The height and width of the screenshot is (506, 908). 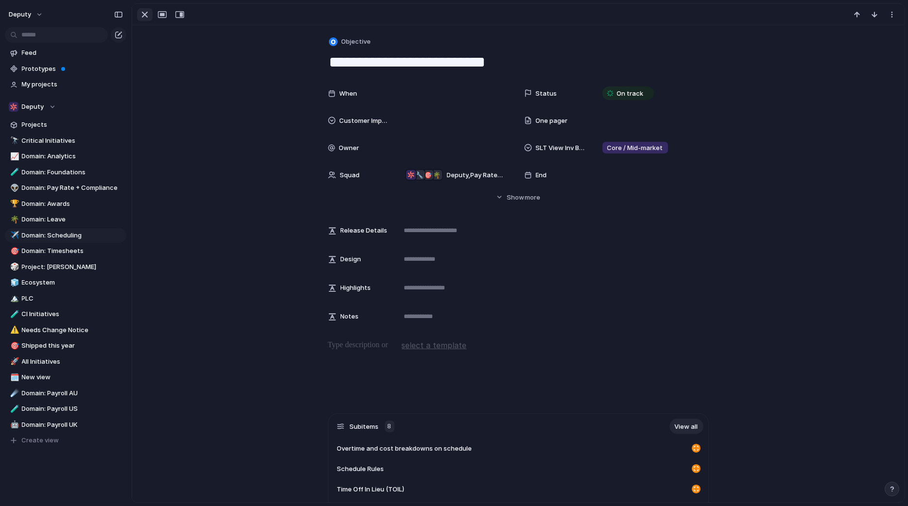 I want to click on span: Subitems, so click(x=364, y=427).